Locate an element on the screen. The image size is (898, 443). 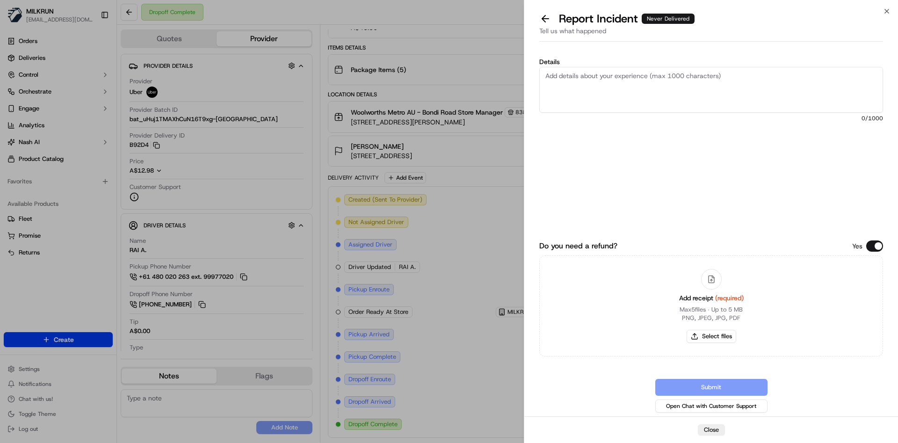
p: Yes is located at coordinates (857, 246).